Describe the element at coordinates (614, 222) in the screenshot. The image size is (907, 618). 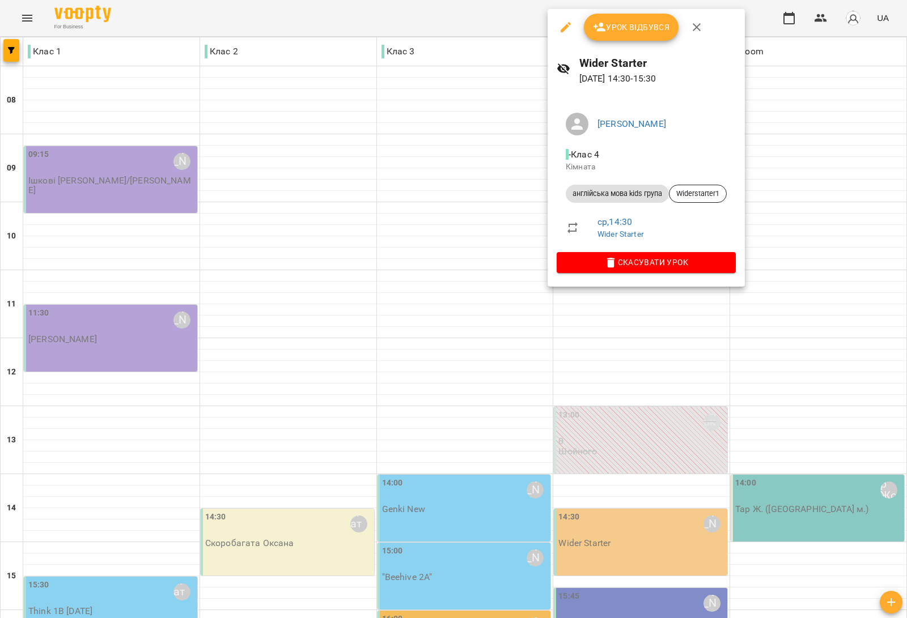
I see `a: ср , 14:30` at that location.